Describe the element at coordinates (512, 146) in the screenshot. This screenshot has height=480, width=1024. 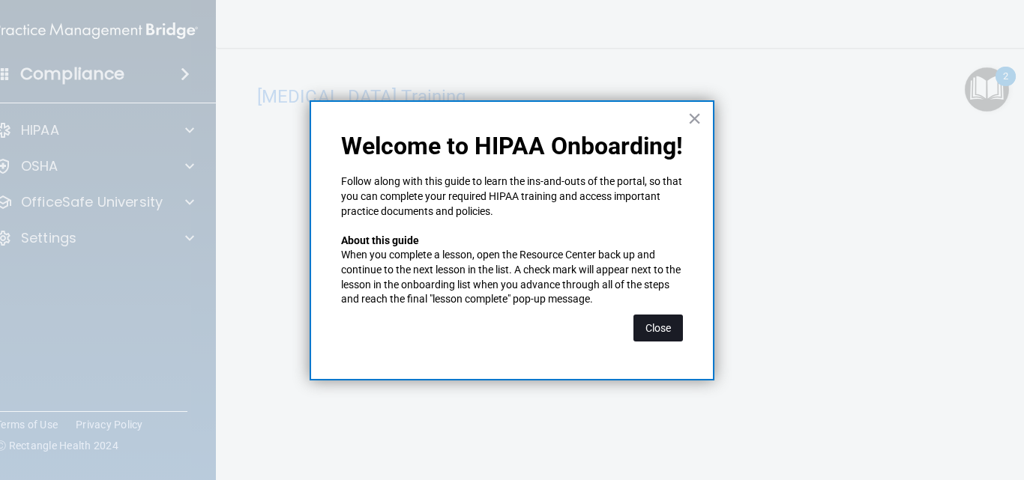
I see `p: Welcome to HIPAA Onboarding!` at that location.